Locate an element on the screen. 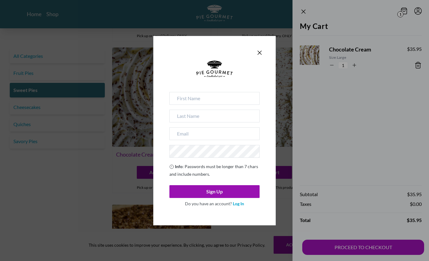 This screenshot has width=429, height=261. a: Log In is located at coordinates (238, 203).